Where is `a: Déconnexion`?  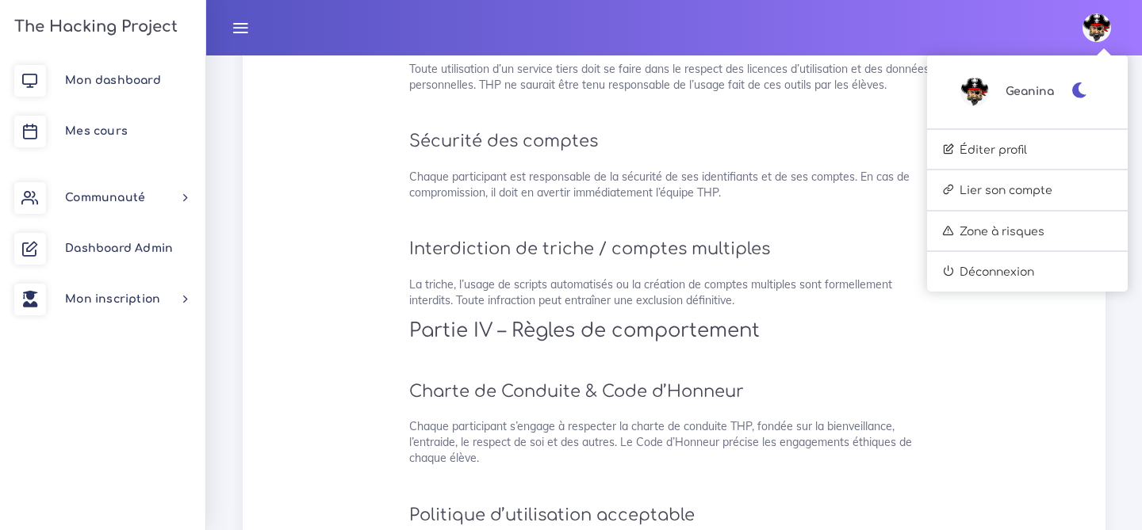 a: Déconnexion is located at coordinates (1027, 272).